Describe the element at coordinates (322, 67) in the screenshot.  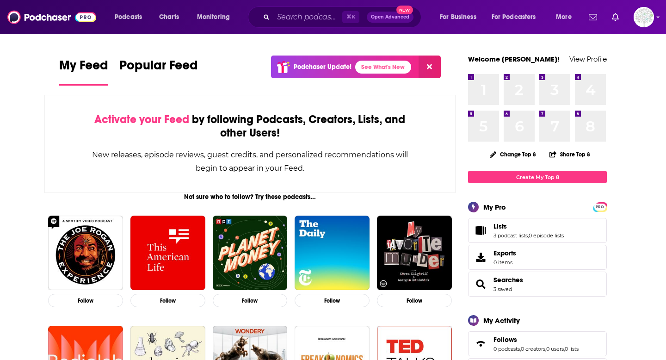
I see `p: Podchaser Update!` at that location.